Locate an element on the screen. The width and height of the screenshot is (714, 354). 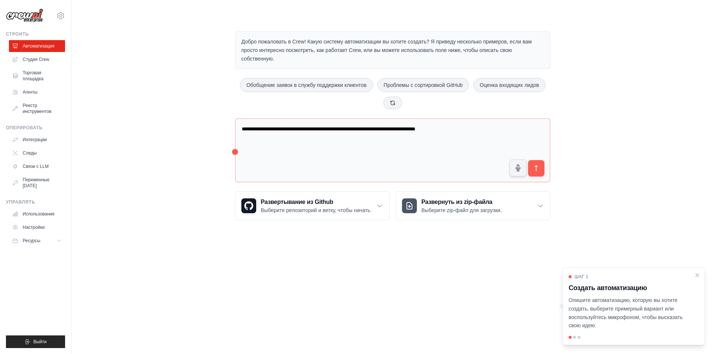
font: Оценка входящих лидов is located at coordinates (509, 85).